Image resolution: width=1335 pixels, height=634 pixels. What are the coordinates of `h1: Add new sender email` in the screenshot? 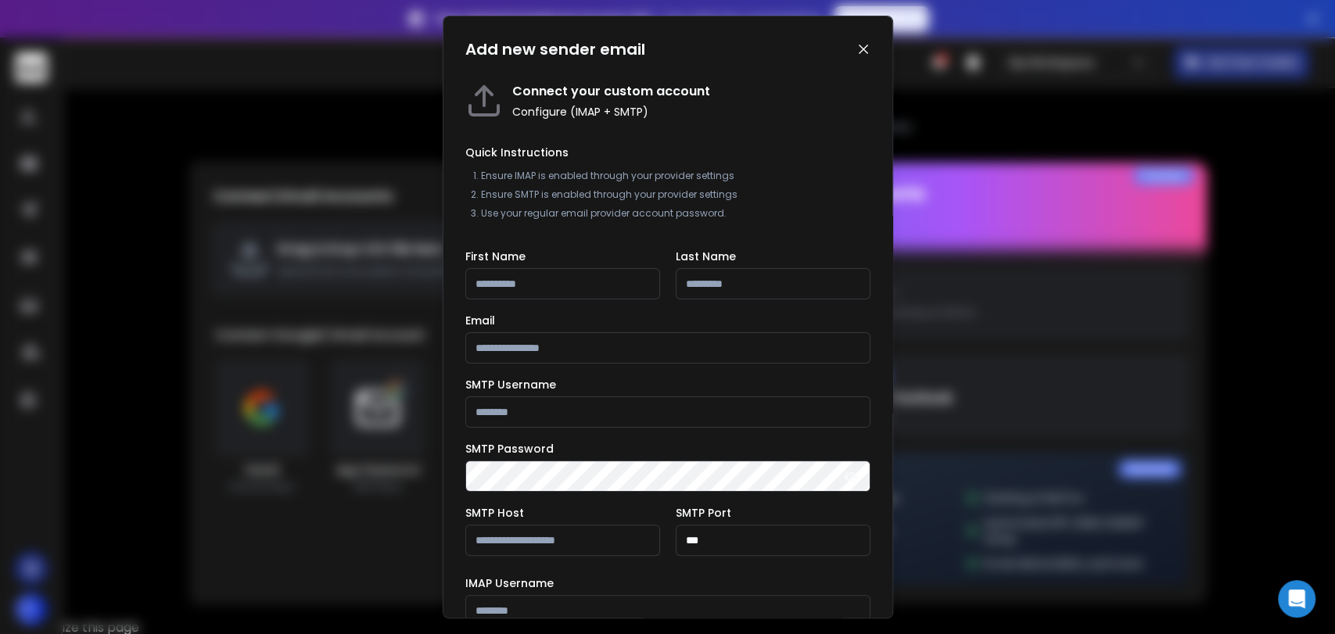 It's located at (555, 49).